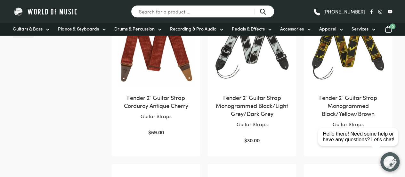  Describe the element at coordinates (156, 74) in the screenshot. I see `a: Fender 2″ Guitar Strap Corduroy Antique CherryGuitar Straps $59.00` at that location.